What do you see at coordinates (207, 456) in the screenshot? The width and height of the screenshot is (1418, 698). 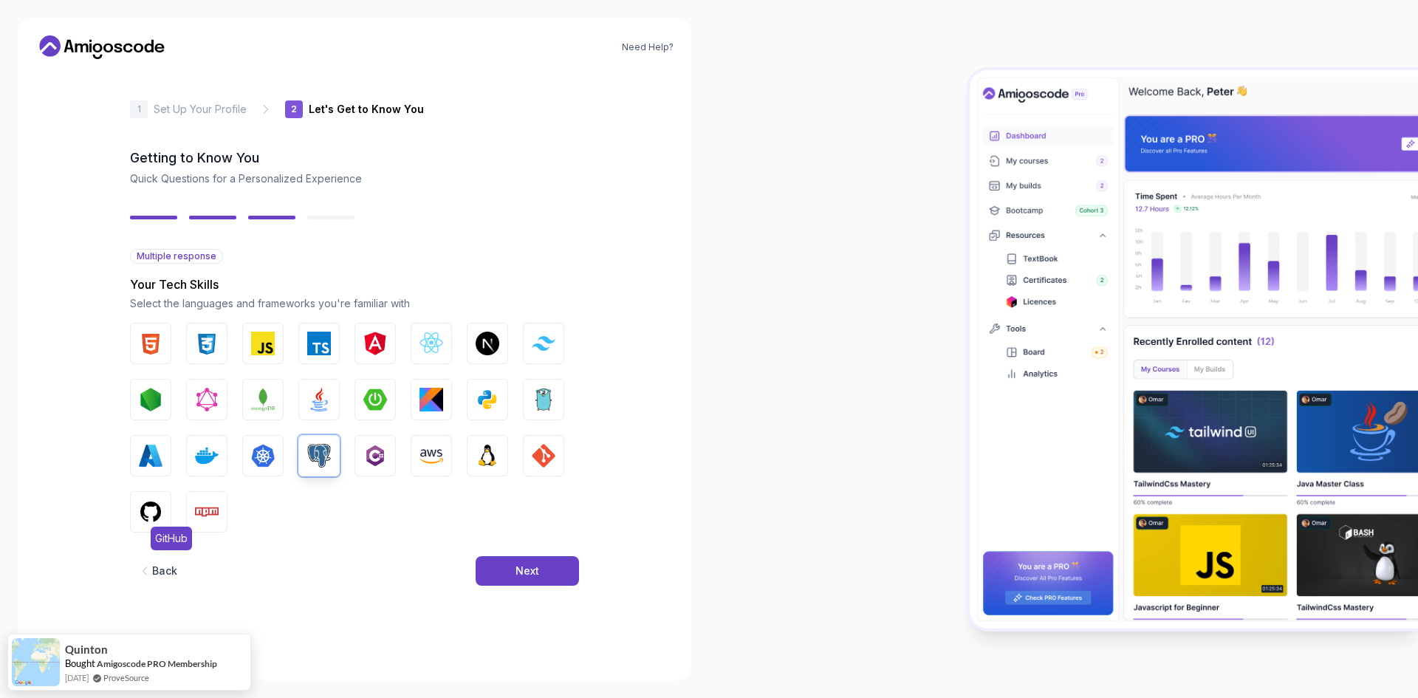 I see `button: Docker` at bounding box center [207, 456].